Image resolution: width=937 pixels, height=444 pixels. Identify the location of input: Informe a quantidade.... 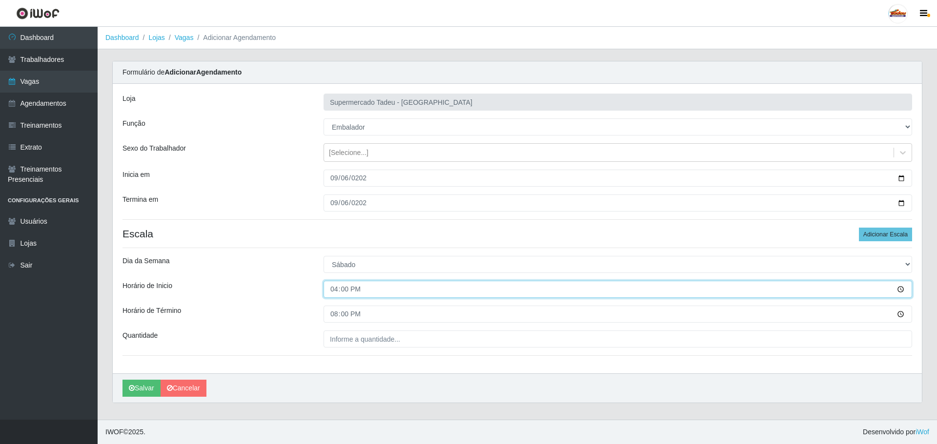
(618, 339).